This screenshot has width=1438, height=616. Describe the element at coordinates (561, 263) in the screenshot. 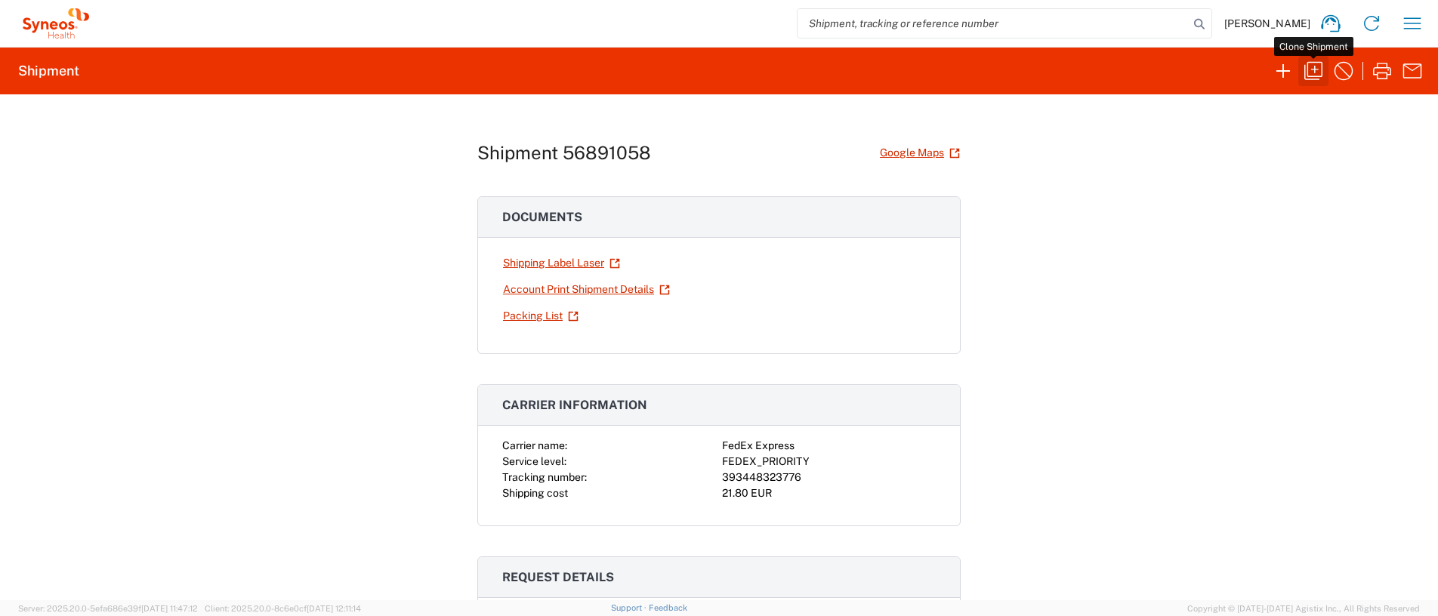

I see `a: Shipping Label Laser` at that location.